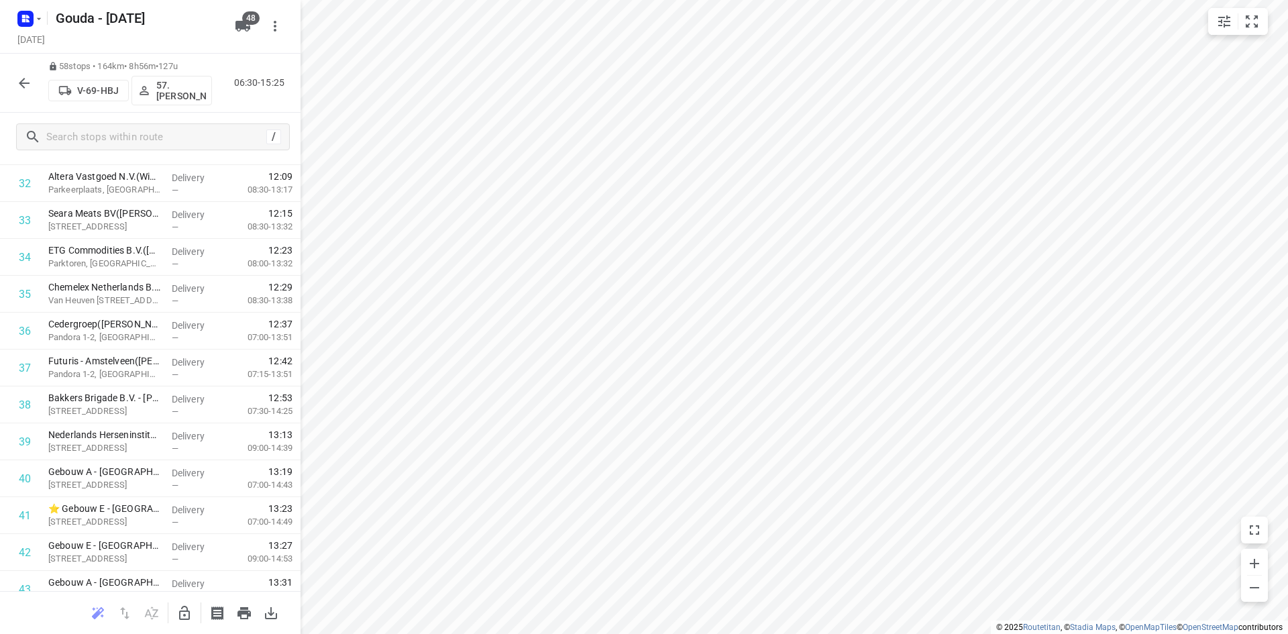 This screenshot has height=634, width=1288. Describe the element at coordinates (156, 137) in the screenshot. I see `input: Search stops within route` at that location.